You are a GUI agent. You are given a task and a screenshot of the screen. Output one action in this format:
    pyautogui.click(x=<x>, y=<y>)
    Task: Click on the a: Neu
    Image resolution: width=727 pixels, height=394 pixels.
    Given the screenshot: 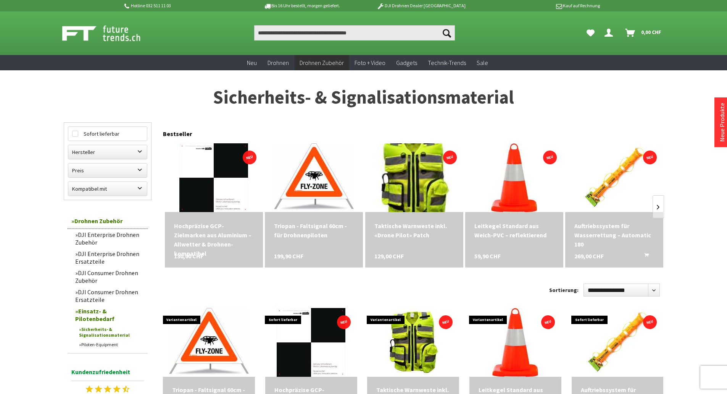 What is the action you would take?
    pyautogui.click(x=252, y=63)
    